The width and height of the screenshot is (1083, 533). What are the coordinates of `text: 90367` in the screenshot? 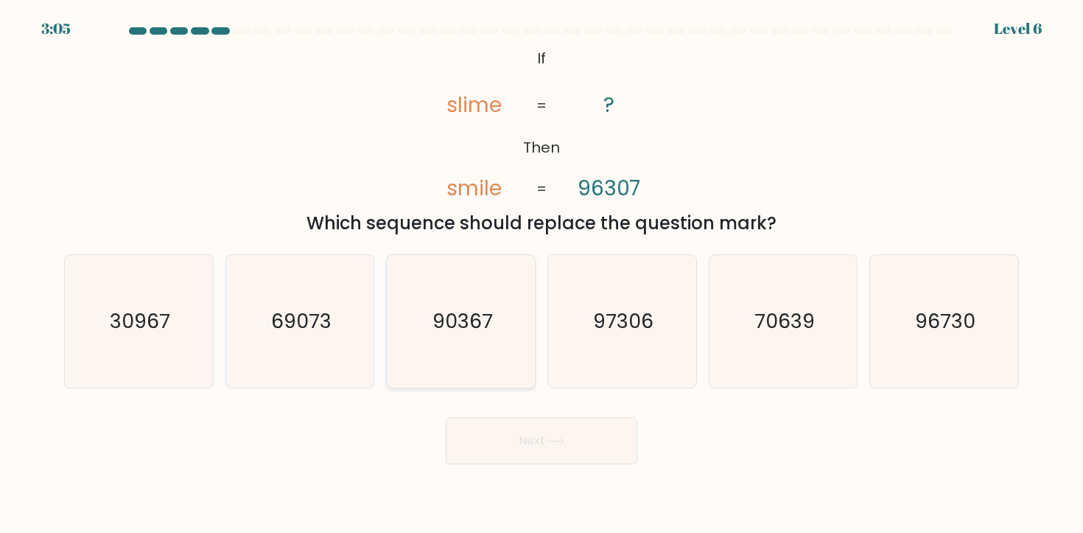 It's located at (462, 320).